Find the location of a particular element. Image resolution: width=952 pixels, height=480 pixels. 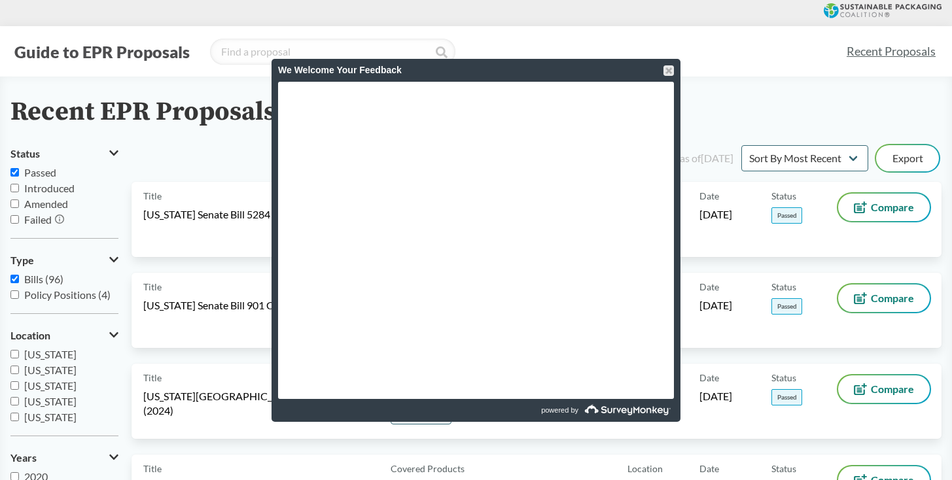

span: Covered Products is located at coordinates (427, 469).